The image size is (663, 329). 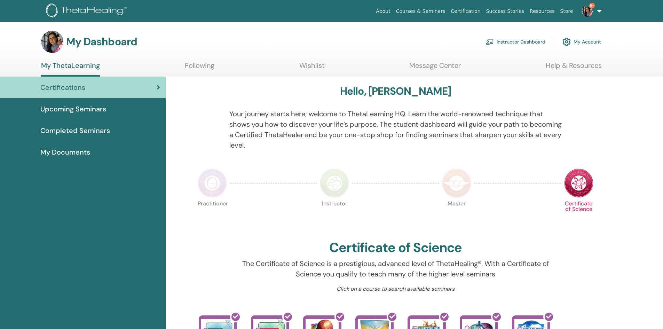 What do you see at coordinates (421, 11) in the screenshot?
I see `a: Courses & Seminars` at bounding box center [421, 11].